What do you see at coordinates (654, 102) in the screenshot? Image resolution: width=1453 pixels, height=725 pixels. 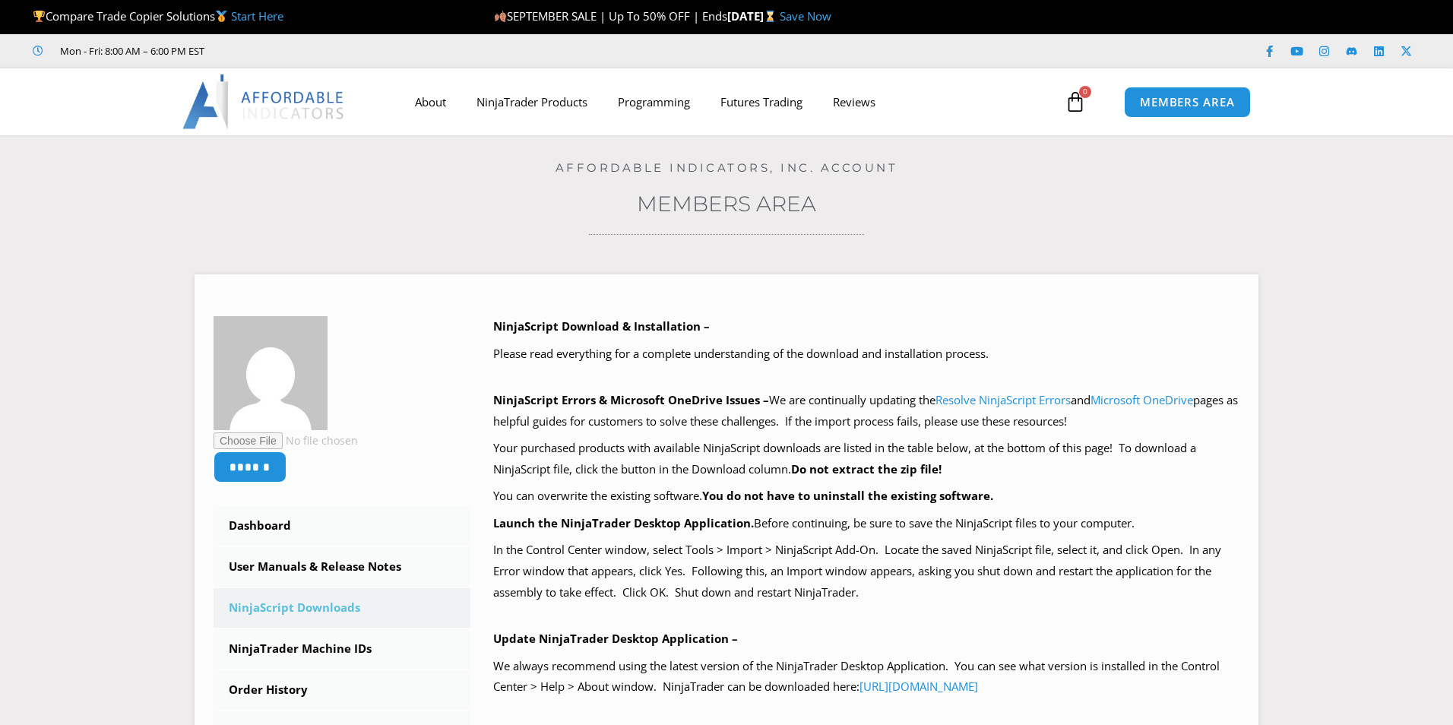 I see `a: Programming` at bounding box center [654, 102].